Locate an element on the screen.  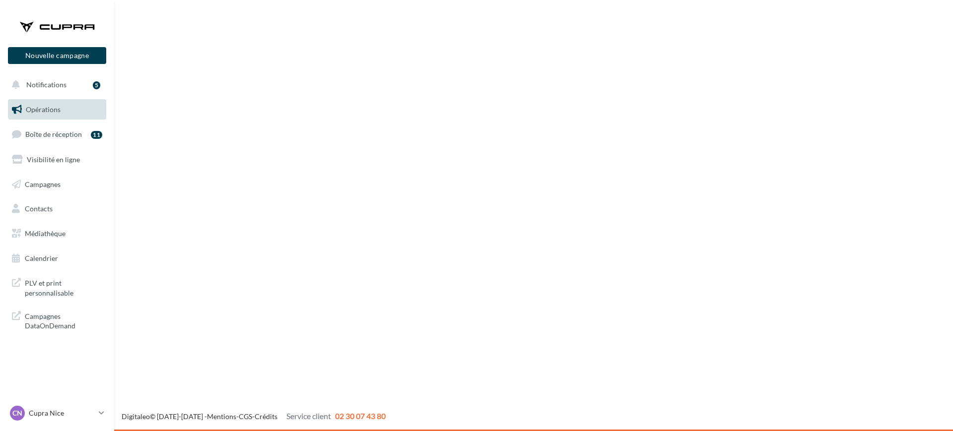
div: 5 is located at coordinates (96, 85).